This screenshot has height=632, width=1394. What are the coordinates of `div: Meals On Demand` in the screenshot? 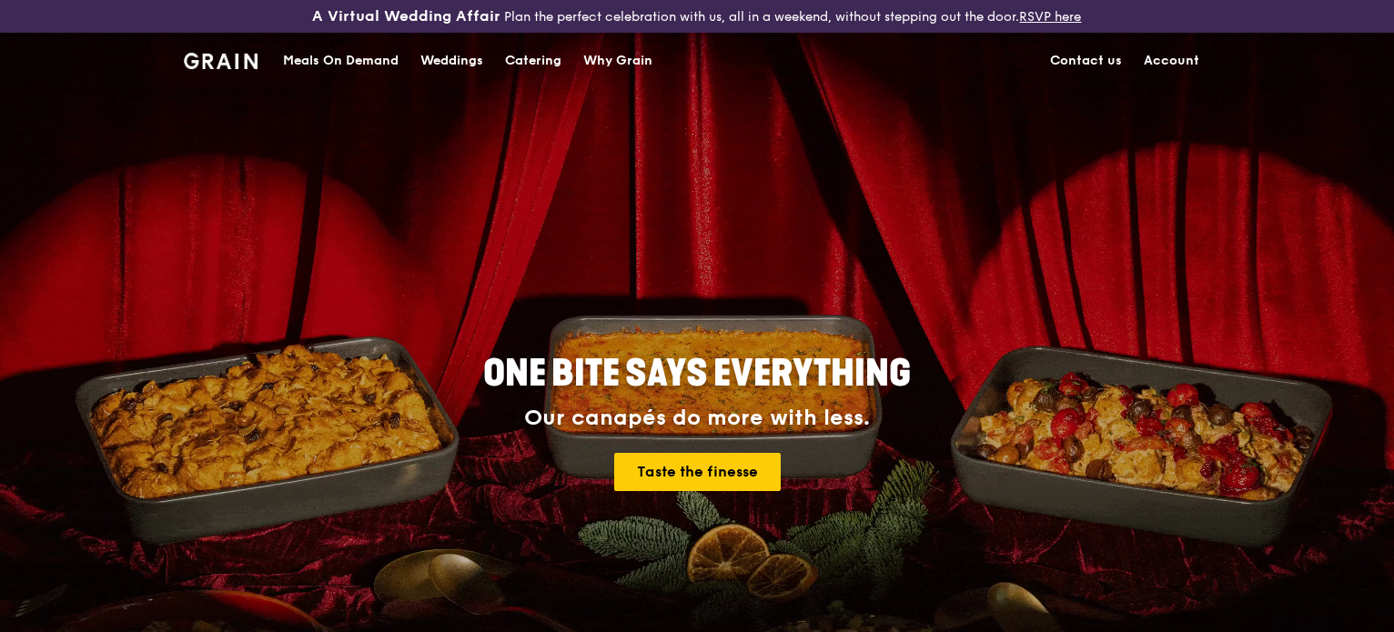 It's located at (340, 61).